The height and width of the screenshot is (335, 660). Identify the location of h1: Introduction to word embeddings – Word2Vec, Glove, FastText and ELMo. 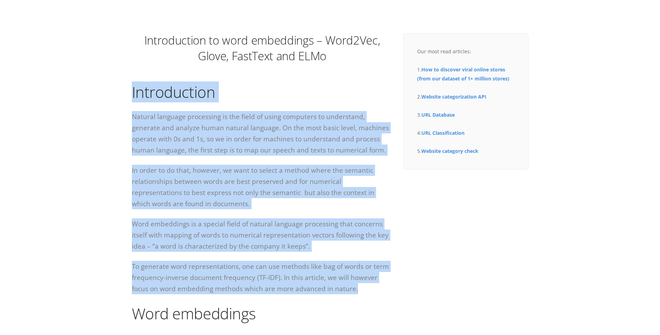
(262, 48).